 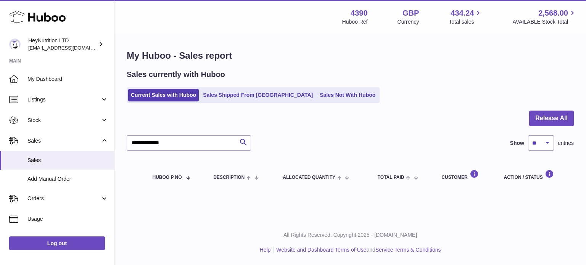 What do you see at coordinates (229, 177) in the screenshot?
I see `span: Description` at bounding box center [229, 177].